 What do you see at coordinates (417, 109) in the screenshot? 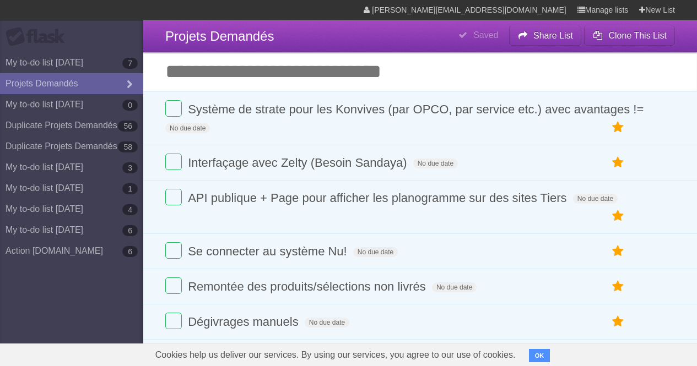
I see `span: Système de strate pour les Konvives (par OPCO, par service etc.) avec avantages !=` at bounding box center [417, 109].